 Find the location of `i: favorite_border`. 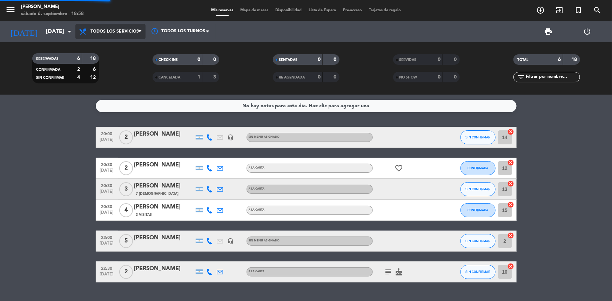

i: favorite_border is located at coordinates (399, 168).